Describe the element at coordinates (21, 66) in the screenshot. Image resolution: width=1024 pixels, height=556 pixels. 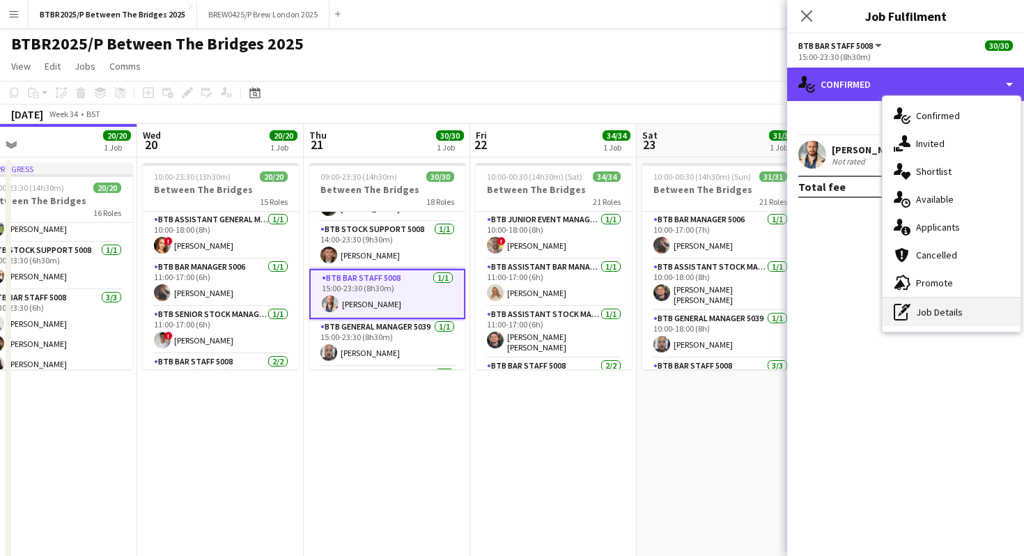
I see `span: View` at that location.